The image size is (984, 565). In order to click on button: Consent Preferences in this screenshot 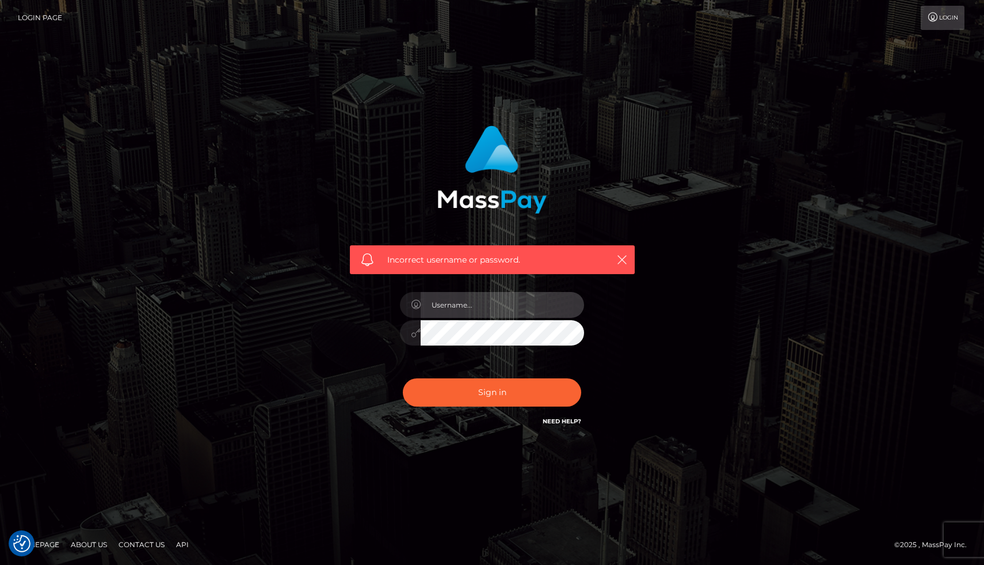, I will do `click(22, 543)`.